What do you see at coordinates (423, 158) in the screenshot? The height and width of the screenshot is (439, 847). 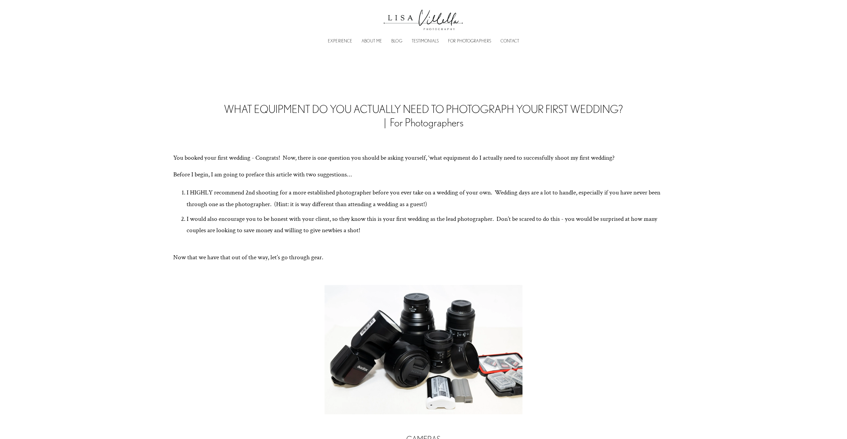 I see `p: You booked your first wedding - Congrats! Now, there is one question you should be asking yoursel...` at bounding box center [423, 158].